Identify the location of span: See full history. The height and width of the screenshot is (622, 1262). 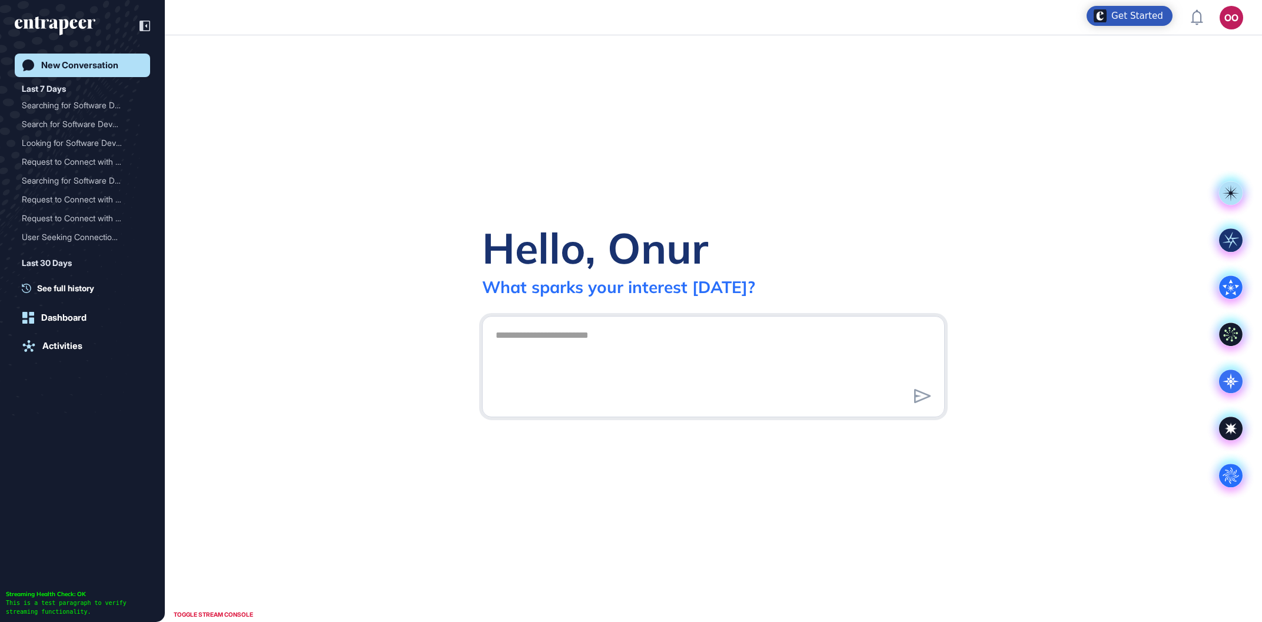
(65, 288).